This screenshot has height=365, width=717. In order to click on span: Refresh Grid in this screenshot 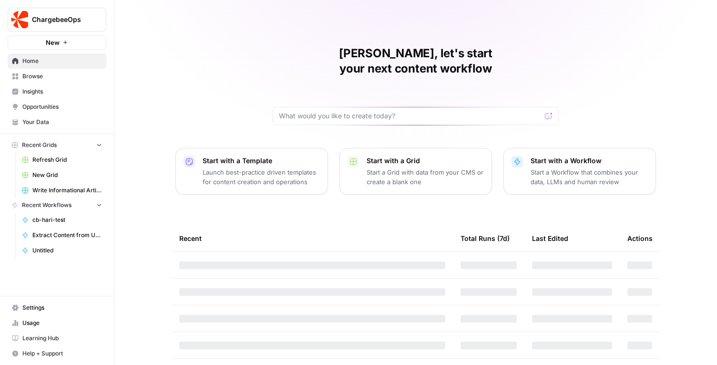, I will do `click(67, 160)`.